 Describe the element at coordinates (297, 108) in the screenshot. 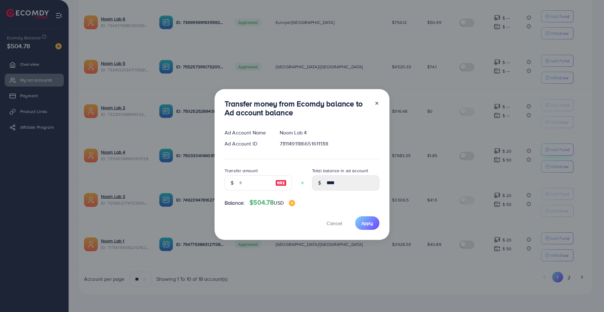

I see `h3: Transfer money from Ecomdy balance to Ad account balance` at that location.